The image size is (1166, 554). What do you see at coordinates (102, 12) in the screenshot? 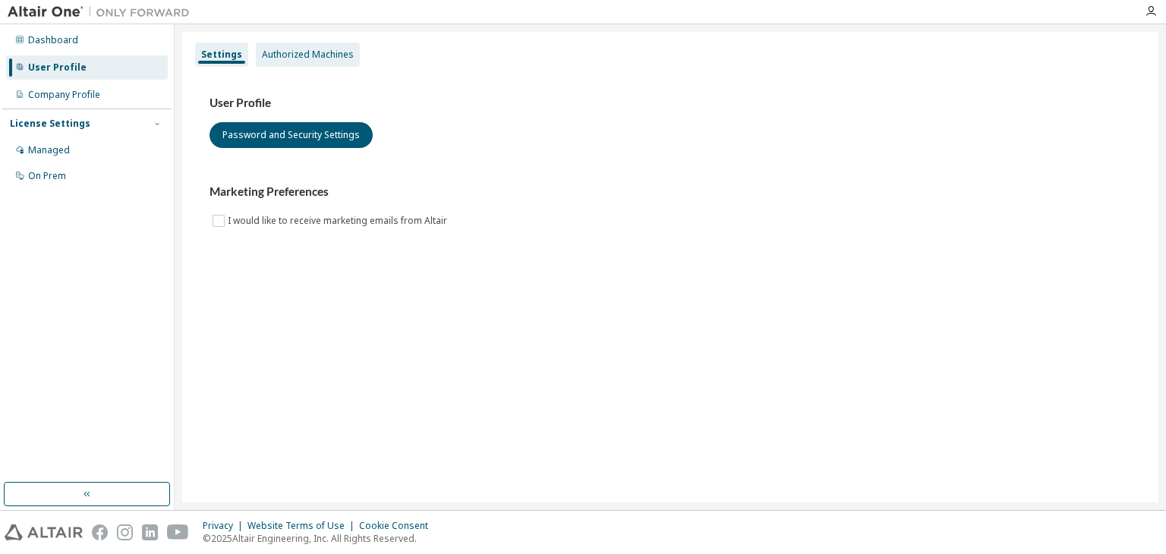
I see `img: Altair One` at bounding box center [102, 12].